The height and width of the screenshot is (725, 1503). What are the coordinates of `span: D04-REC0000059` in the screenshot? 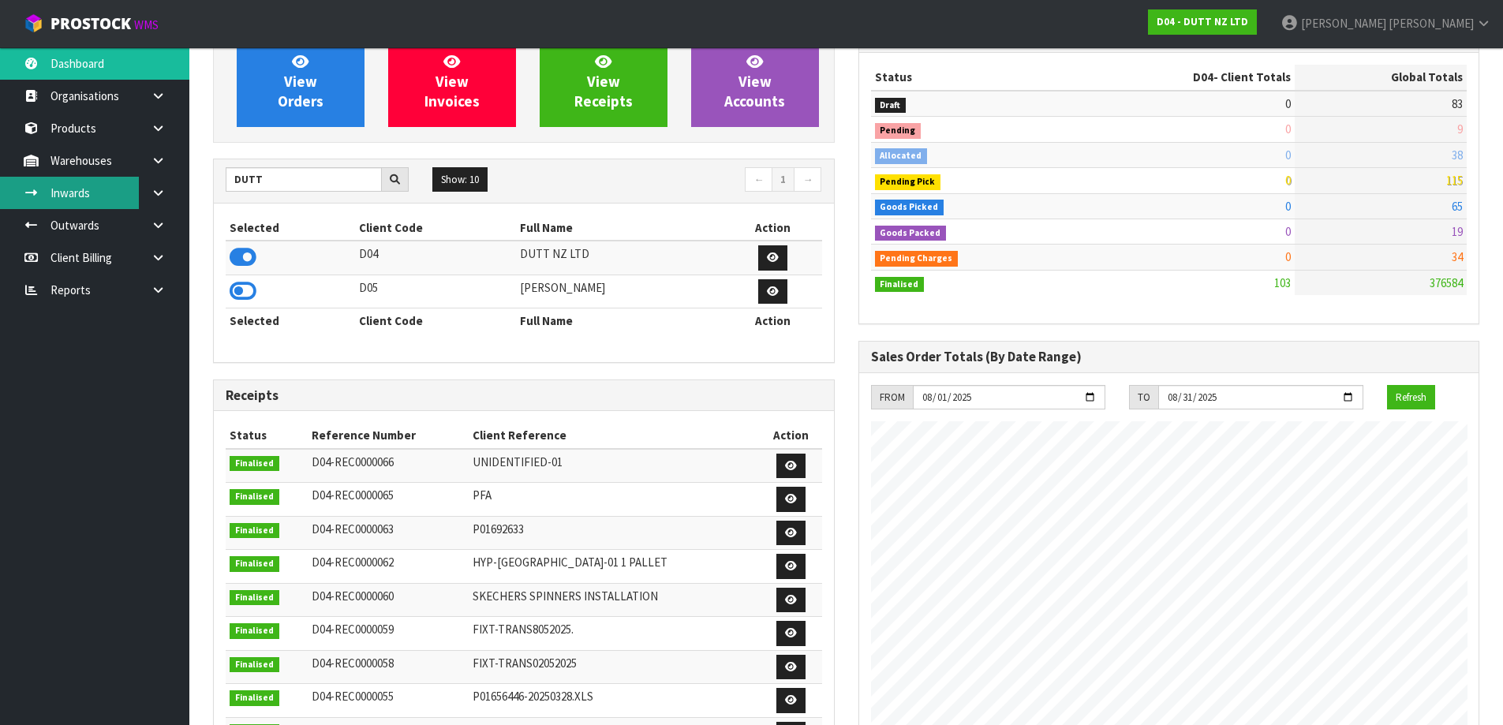 It's located at (353, 629).